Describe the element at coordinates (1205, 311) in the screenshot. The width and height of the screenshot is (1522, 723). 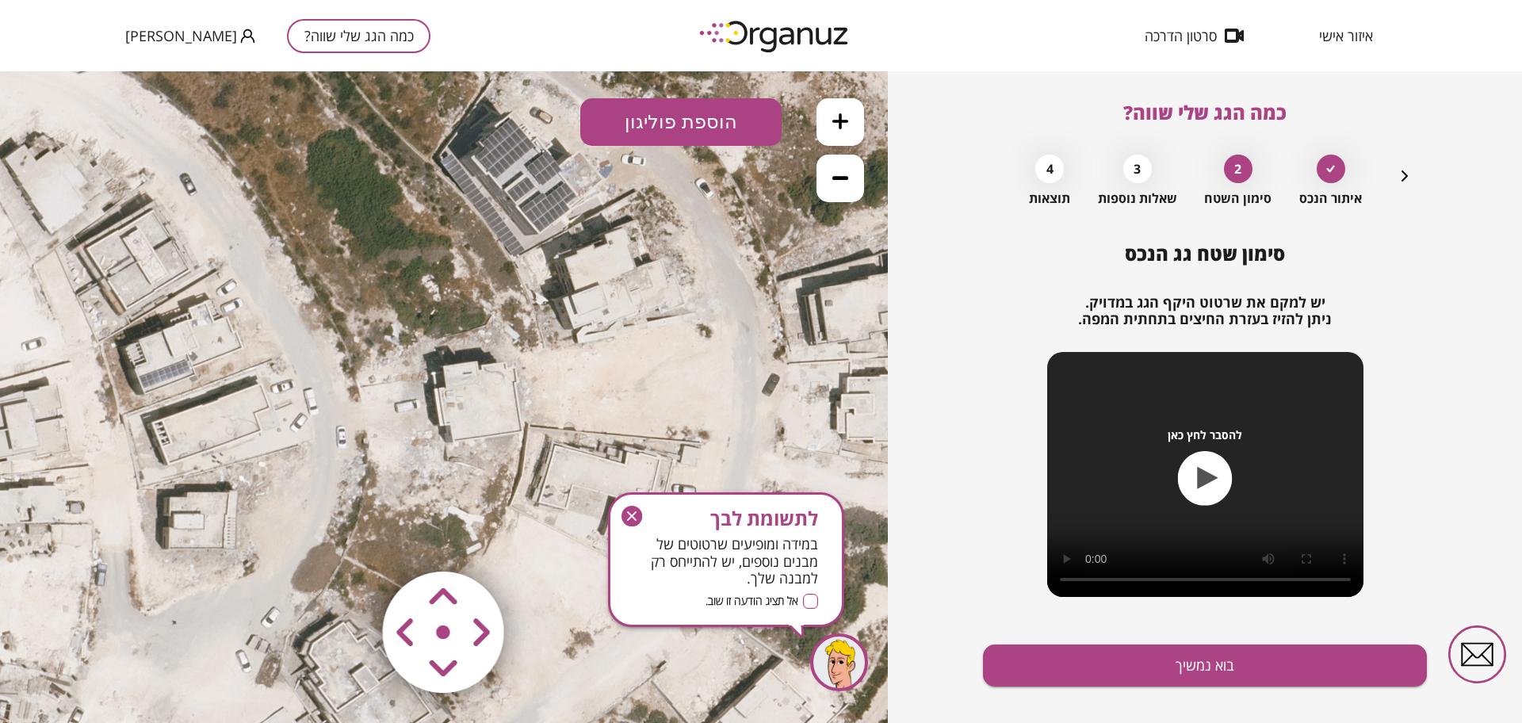
I see `h2: יש למקם את שרטוט היקף הגג במדויק. ניתן להזיז בעזרת החיצים בתחתית המפה.` at that location.